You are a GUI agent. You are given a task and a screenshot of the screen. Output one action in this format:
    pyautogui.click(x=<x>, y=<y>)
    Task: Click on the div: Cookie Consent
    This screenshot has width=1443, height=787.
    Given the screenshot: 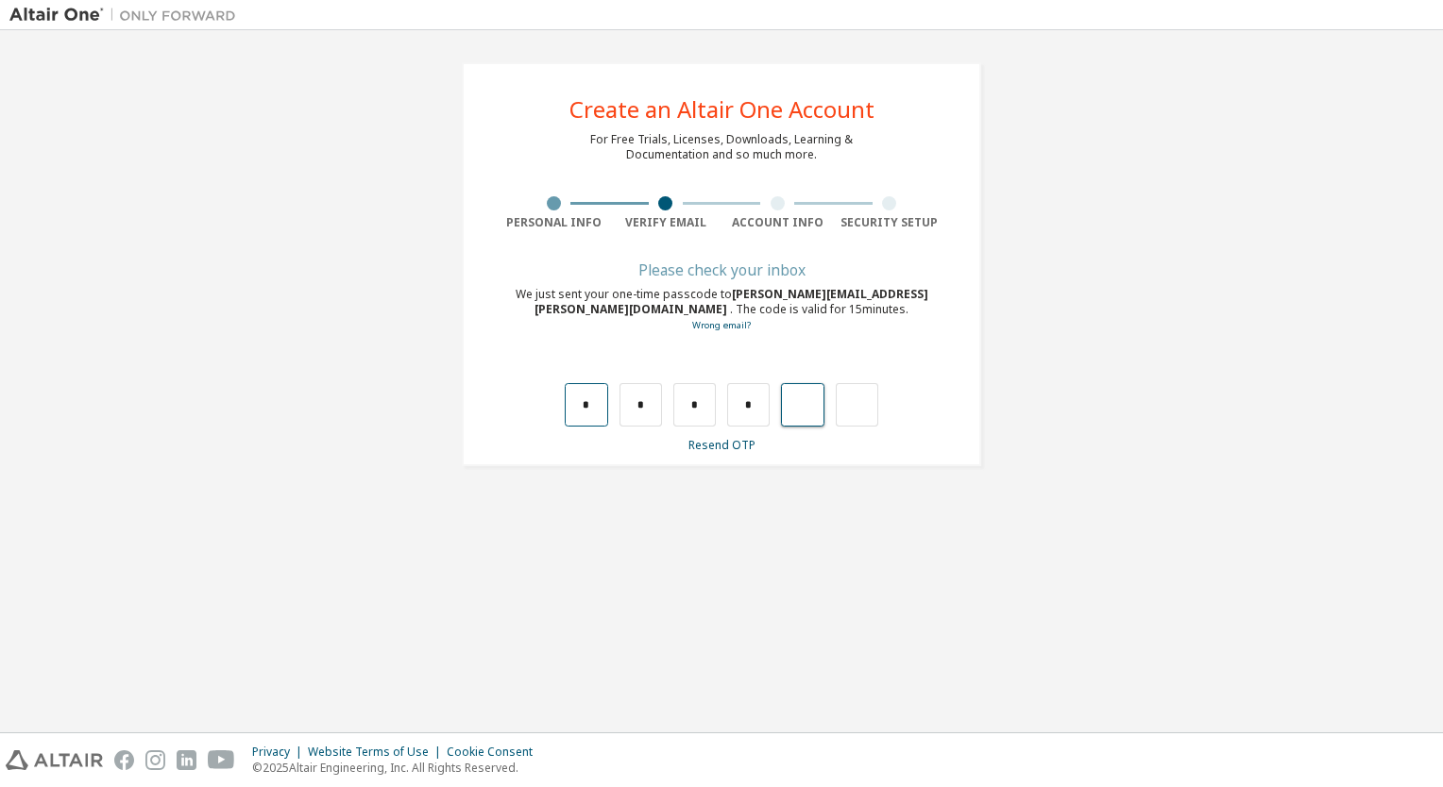 What is the action you would take?
    pyautogui.click(x=495, y=752)
    